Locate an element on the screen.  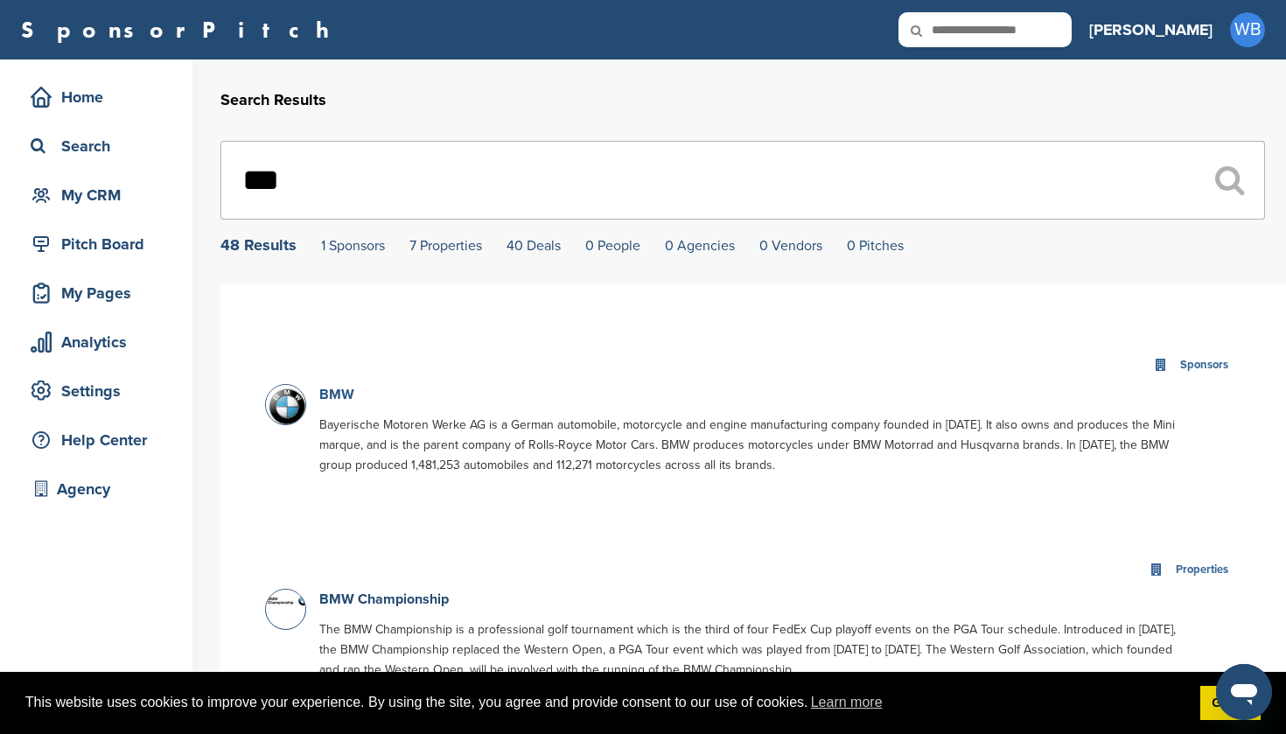
a: My Pages is located at coordinates (96, 293).